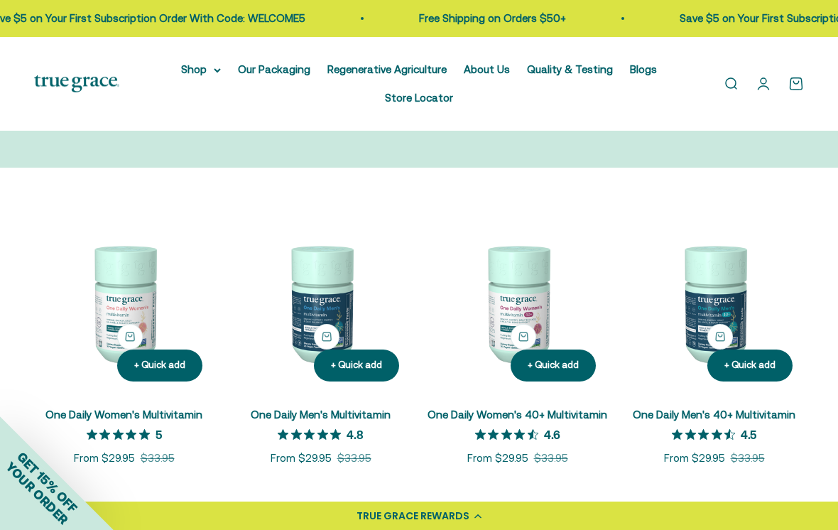  What do you see at coordinates (312, 434) in the screenshot?
I see `span: 4.8 out of 5 stars rating in total 6 reviews.` at bounding box center [312, 434].